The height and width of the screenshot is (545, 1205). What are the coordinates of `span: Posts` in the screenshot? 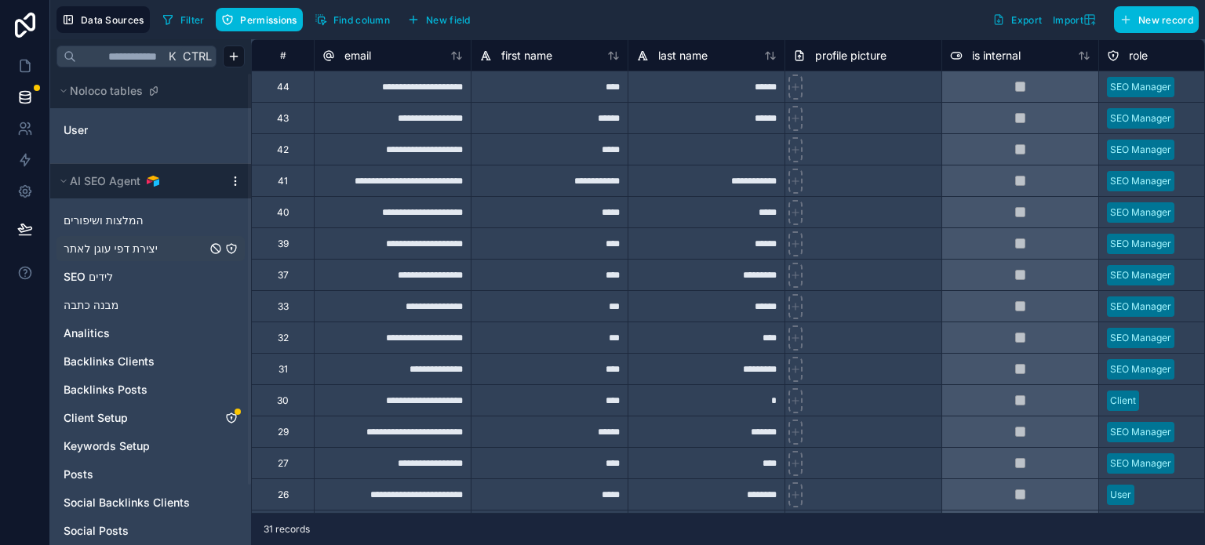 It's located at (78, 475).